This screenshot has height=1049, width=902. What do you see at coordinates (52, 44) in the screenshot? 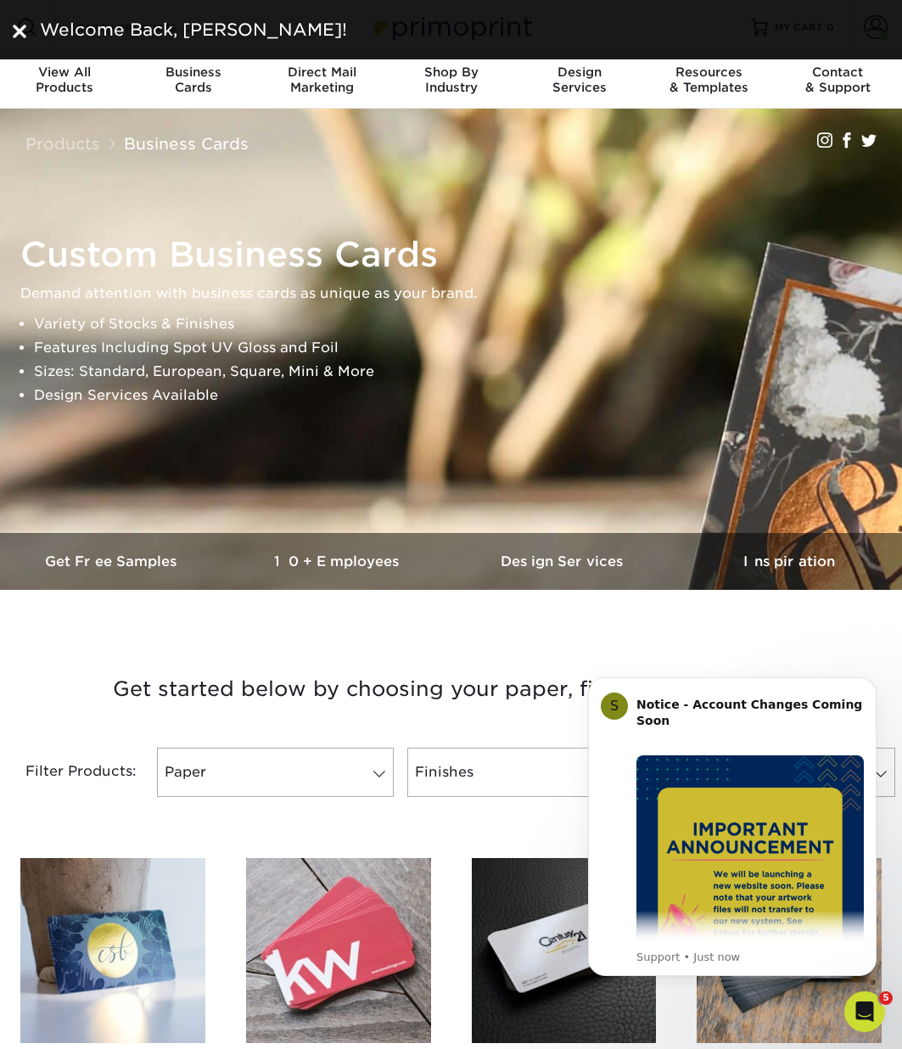
I see `div: Profile image for Support` at bounding box center [52, 44].